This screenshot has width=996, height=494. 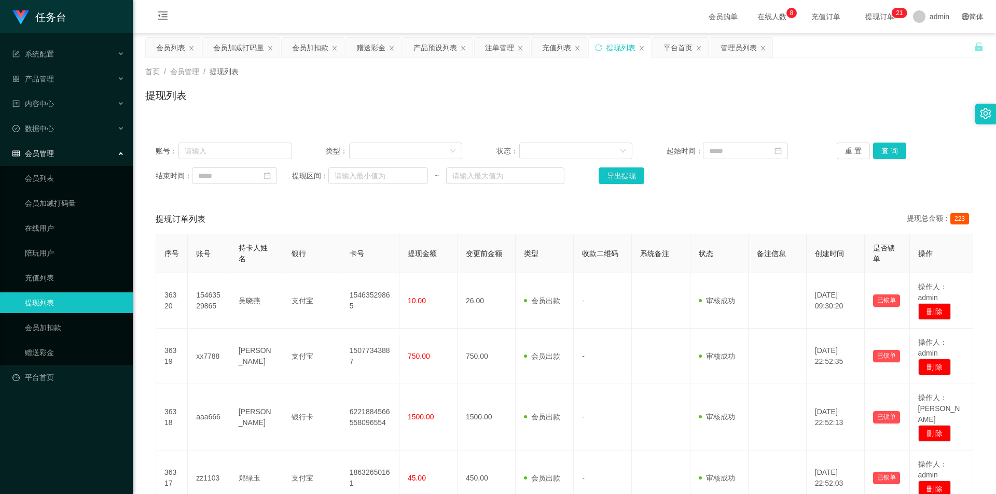 I want to click on span: 收款二维码, so click(x=600, y=254).